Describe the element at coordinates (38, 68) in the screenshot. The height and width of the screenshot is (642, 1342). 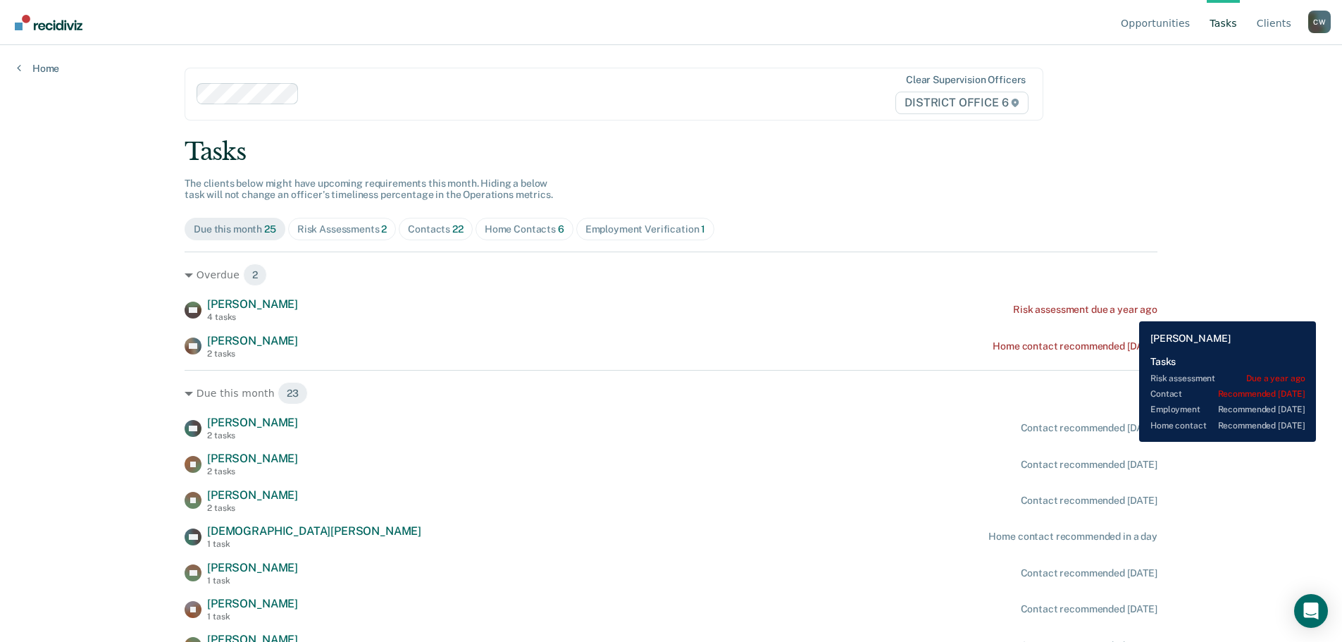
I see `a: Home` at that location.